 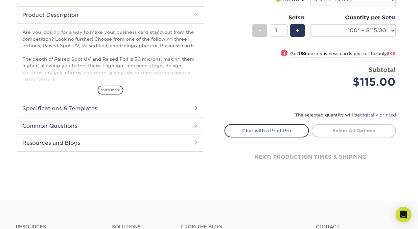 What do you see at coordinates (344, 115) in the screenshot?
I see `small: The selected quantity will be` at bounding box center [344, 115].